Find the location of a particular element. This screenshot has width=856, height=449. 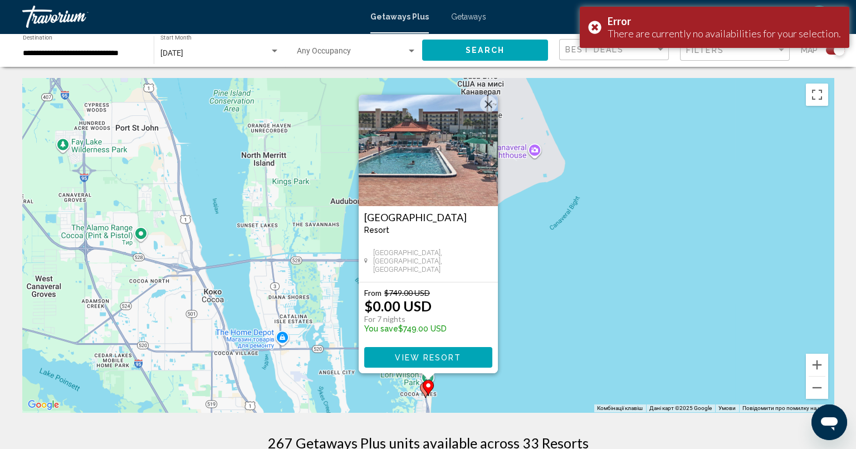

a: Getaways Plus is located at coordinates (399, 17).